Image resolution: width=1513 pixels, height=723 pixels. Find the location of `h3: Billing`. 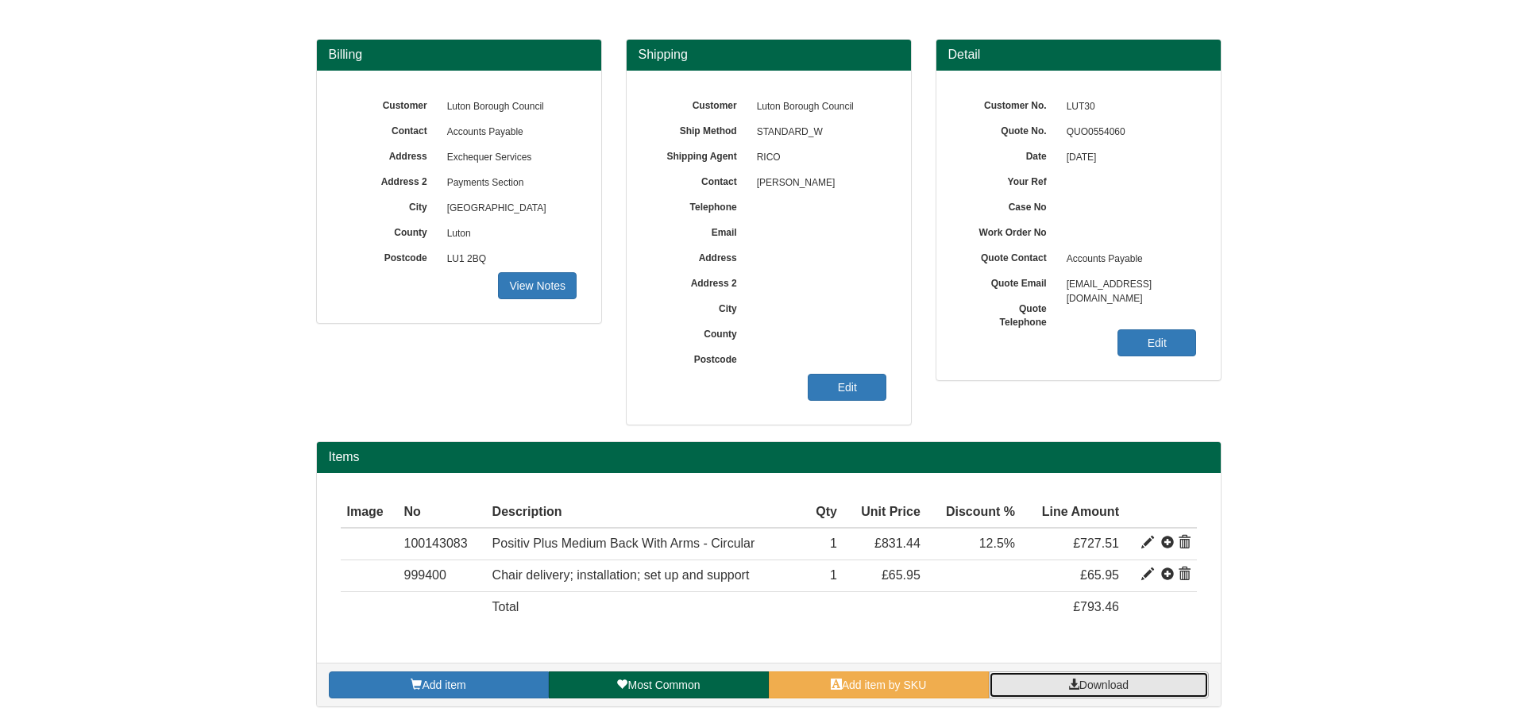

h3: Billing is located at coordinates (459, 55).